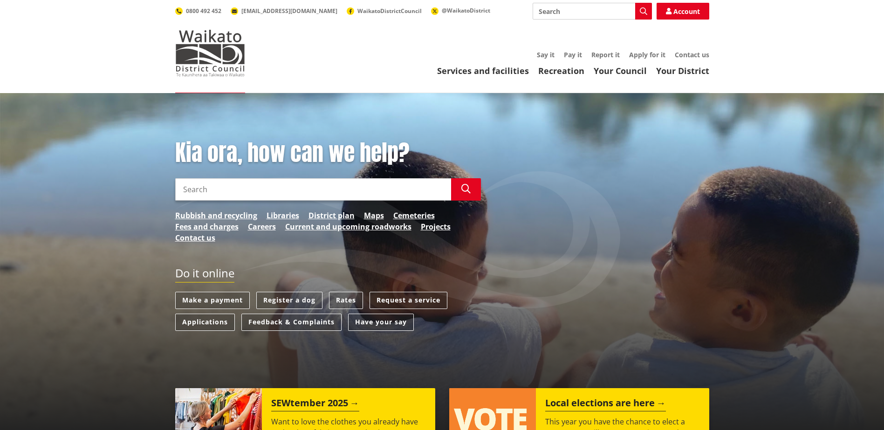  I want to click on a: Say it, so click(545, 54).